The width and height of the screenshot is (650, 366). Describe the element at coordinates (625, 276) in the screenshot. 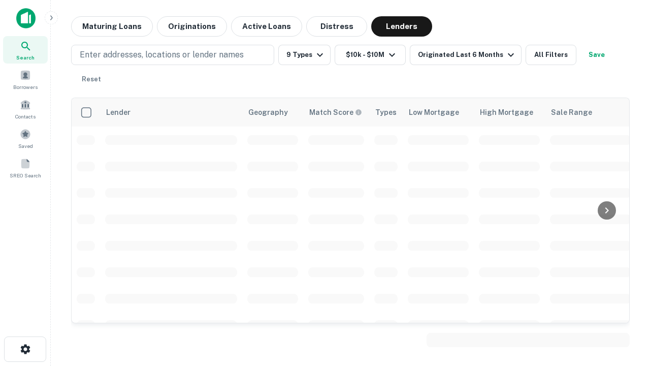

I see `div: Chat Widget` at that location.